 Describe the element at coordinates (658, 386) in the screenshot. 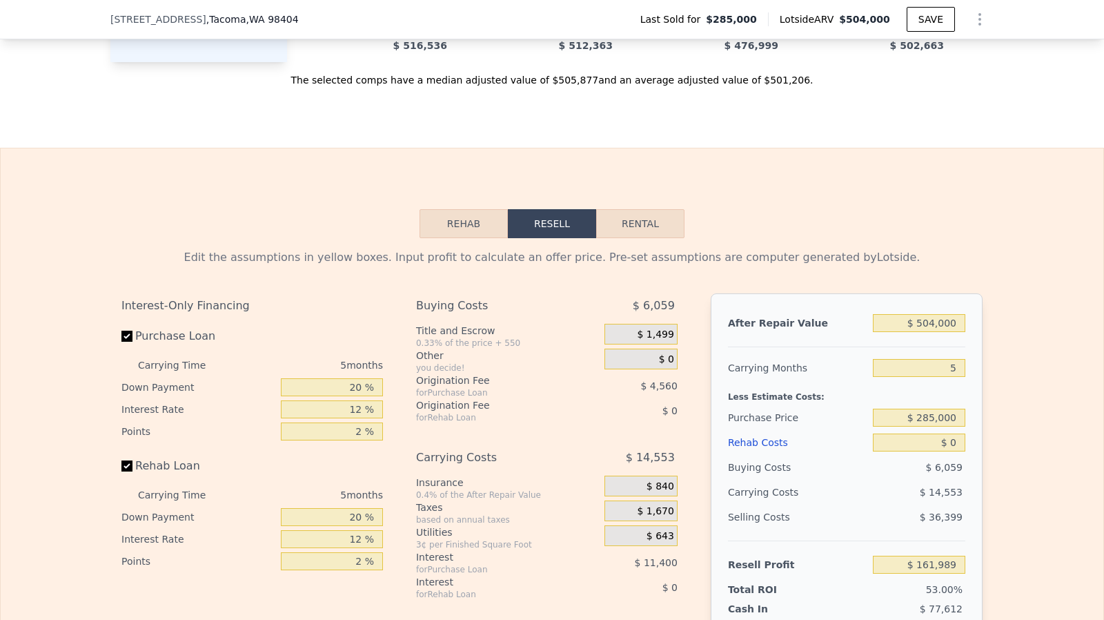

I see `span: $ 4,560` at that location.